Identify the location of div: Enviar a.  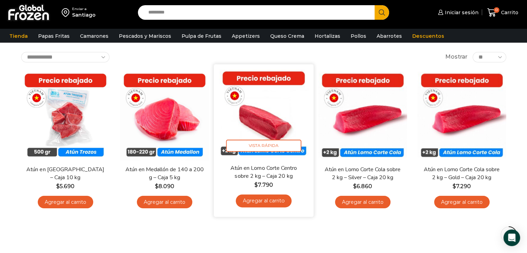
(84, 9).